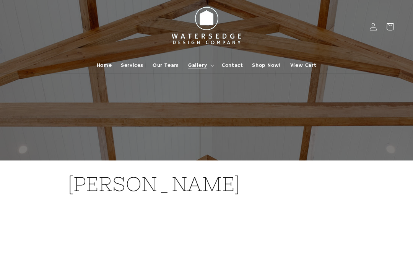 This screenshot has height=269, width=413. I want to click on span: Our Team, so click(166, 65).